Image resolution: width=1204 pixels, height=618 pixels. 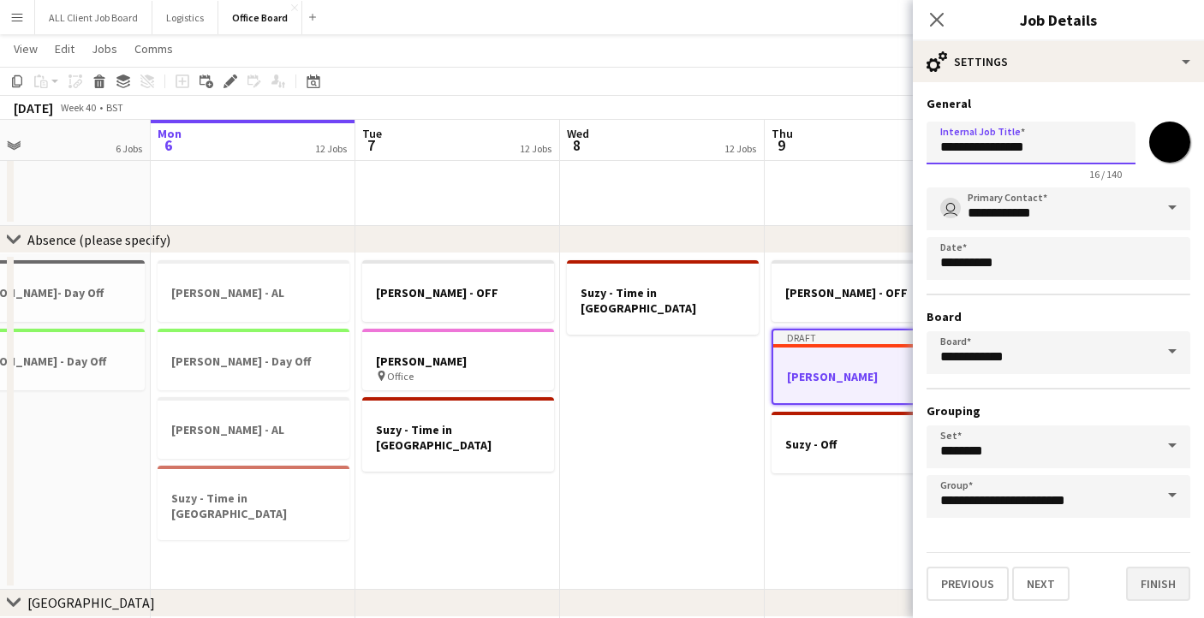 I want to click on button: ALL Client Job Board, so click(x=93, y=17).